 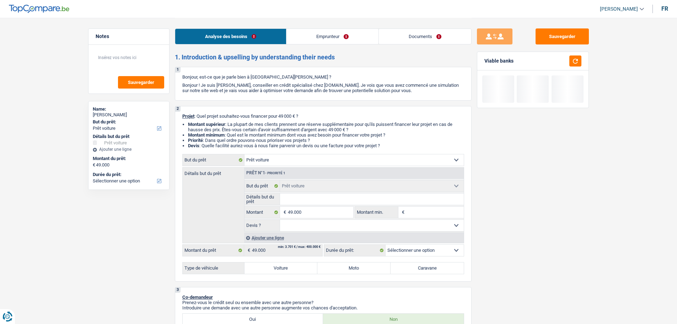 I want to click on h2: 1. Introduction & upselling by understanding their needs, so click(x=323, y=57).